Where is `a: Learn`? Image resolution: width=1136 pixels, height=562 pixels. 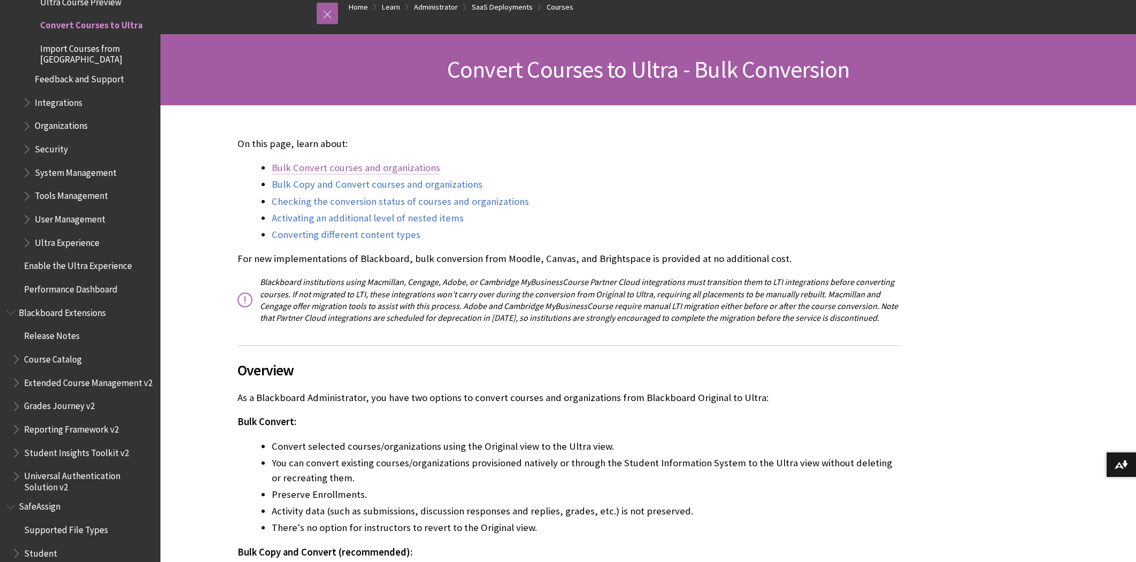 a: Learn is located at coordinates (391, 7).